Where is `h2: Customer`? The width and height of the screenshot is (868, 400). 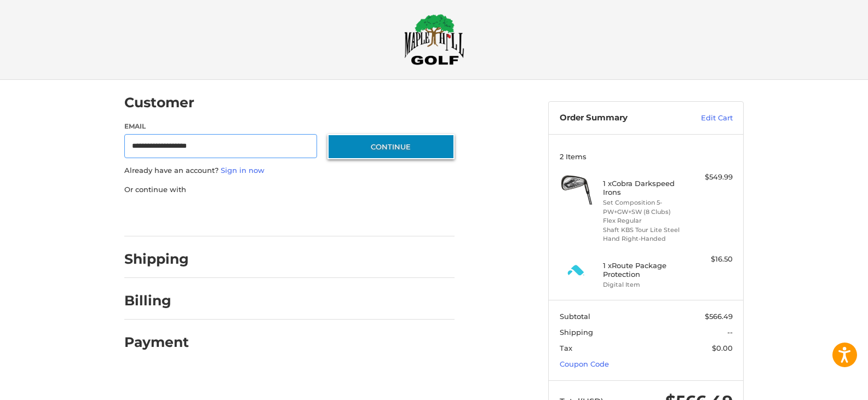 h2: Customer is located at coordinates (159, 102).